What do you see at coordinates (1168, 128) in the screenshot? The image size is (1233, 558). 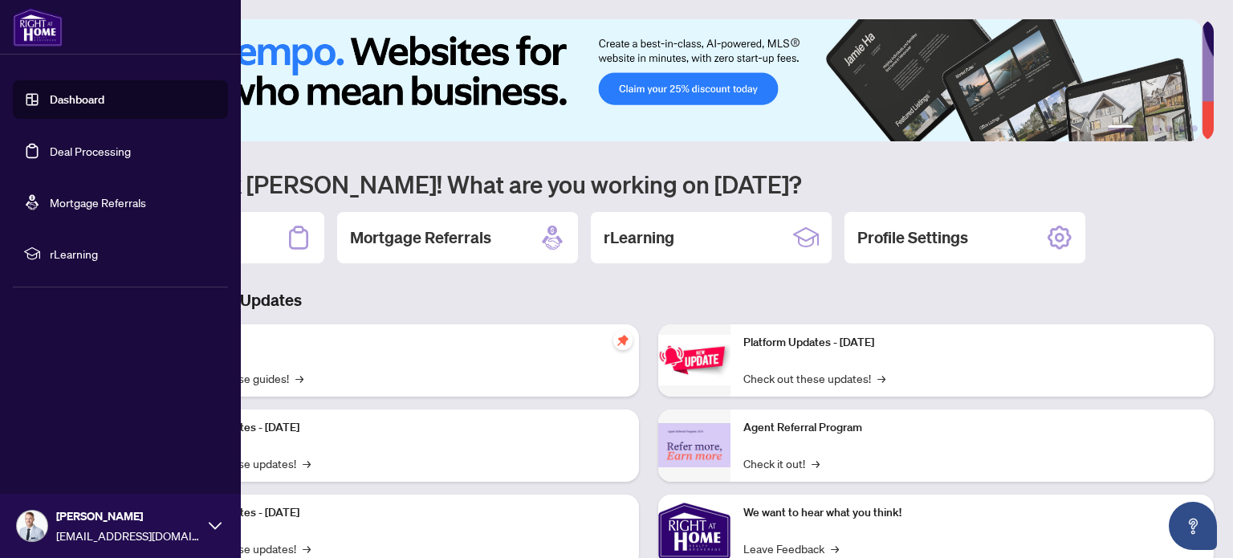 I see `button: 4` at bounding box center [1168, 128].